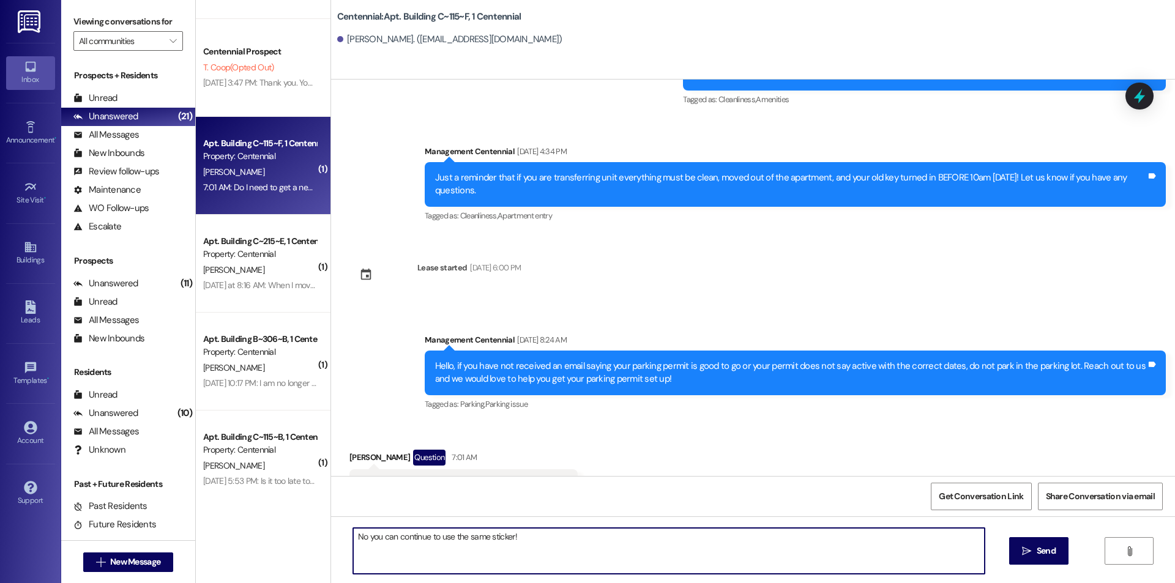 This screenshot has width=1175, height=583. What do you see at coordinates (128, 75) in the screenshot?
I see `div: Prospects + Residents` at bounding box center [128, 75].